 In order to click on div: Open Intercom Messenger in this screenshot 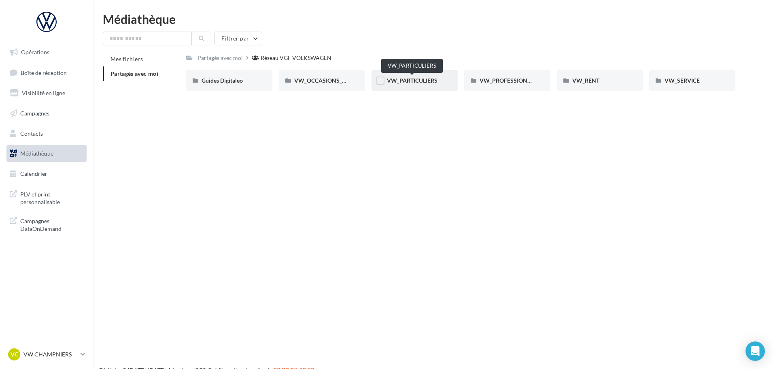, I will do `click(755, 351)`.